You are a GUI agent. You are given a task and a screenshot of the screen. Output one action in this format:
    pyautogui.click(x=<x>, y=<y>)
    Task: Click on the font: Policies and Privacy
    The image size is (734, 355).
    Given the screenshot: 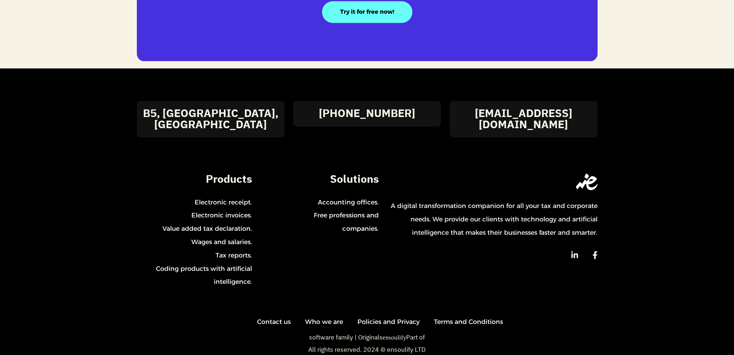 What is the action you would take?
    pyautogui.click(x=388, y=321)
    